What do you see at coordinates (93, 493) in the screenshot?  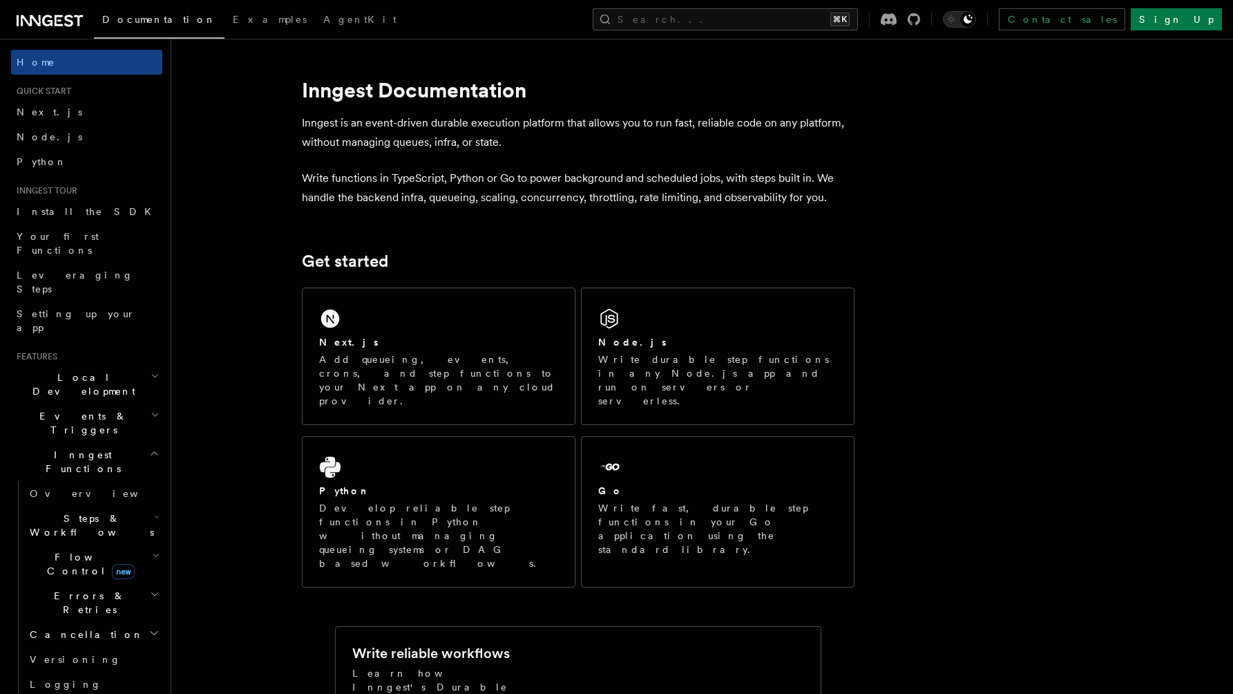 I see `a: Overview` at bounding box center [93, 493].